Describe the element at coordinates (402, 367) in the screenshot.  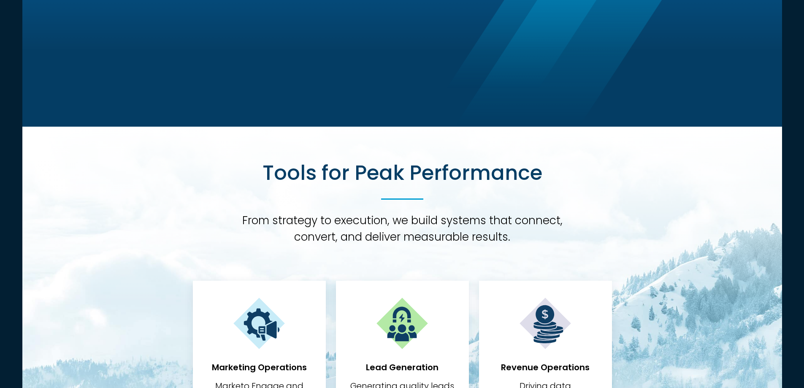
I see `strong: Lead Generation` at that location.